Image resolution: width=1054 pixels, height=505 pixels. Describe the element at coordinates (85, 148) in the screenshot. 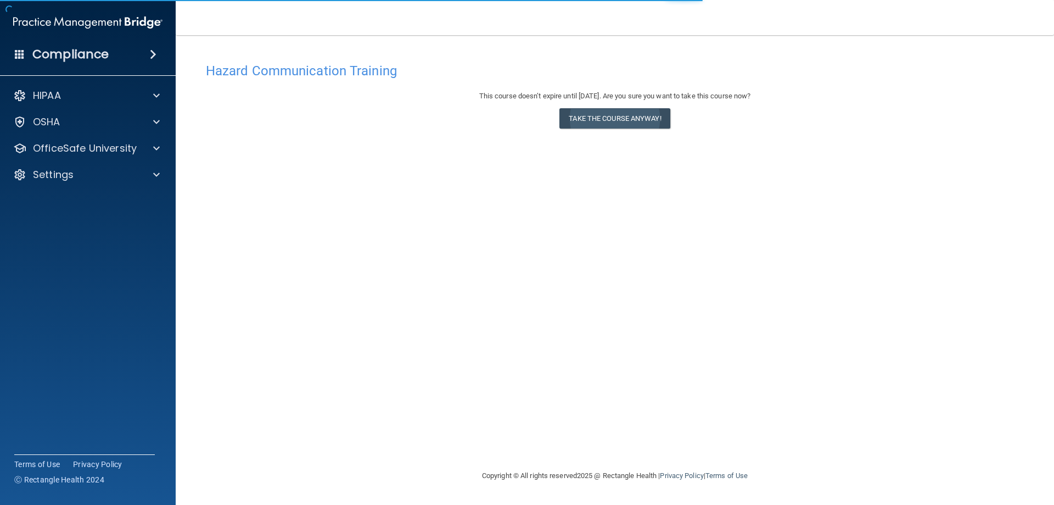

I see `p: OfficeSafe University` at that location.